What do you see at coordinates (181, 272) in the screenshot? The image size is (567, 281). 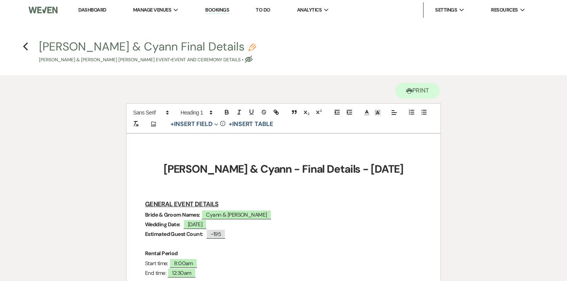 I see `span: 12:30am` at bounding box center [181, 272].